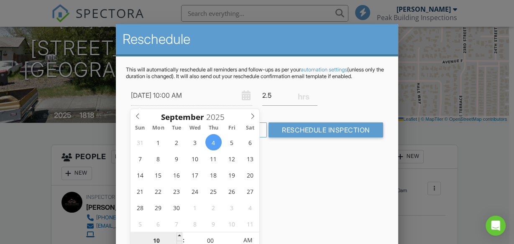 The width and height of the screenshot is (514, 244). What do you see at coordinates (176, 191) in the screenshot?
I see `span: September 23, 2025` at bounding box center [176, 191].